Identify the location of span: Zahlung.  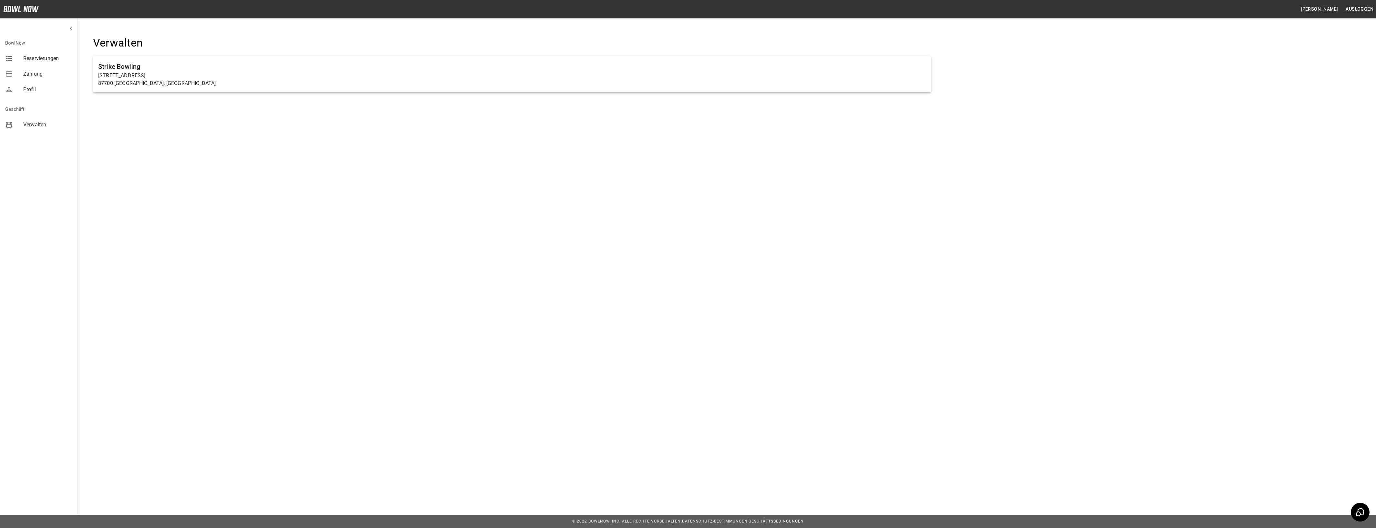
(48, 74).